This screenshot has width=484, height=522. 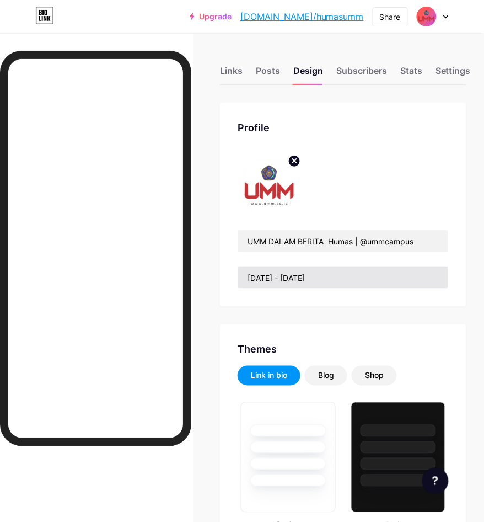 I want to click on div: Links, so click(x=231, y=74).